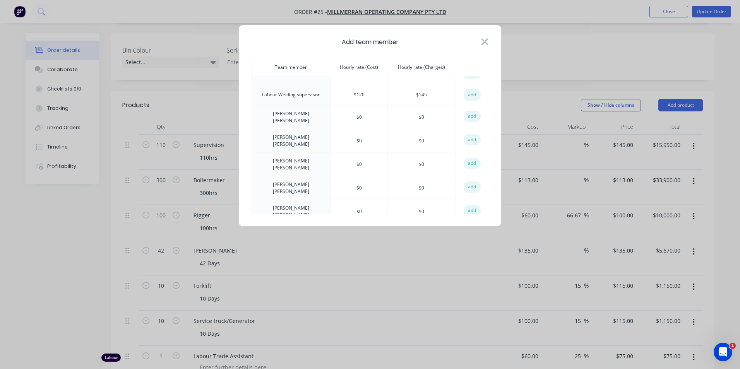  Describe the element at coordinates (291, 67) in the screenshot. I see `th: Team member` at that location.